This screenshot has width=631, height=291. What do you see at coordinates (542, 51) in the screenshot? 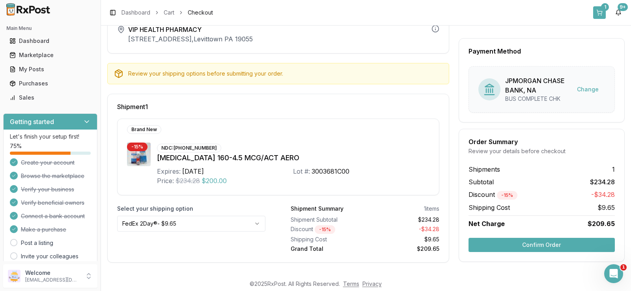
I see `div: Payment Method` at bounding box center [542, 51].